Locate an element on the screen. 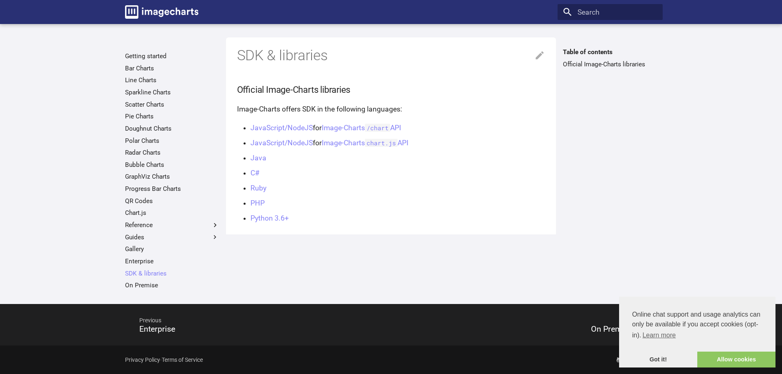  a: Line Charts is located at coordinates (172, 80).